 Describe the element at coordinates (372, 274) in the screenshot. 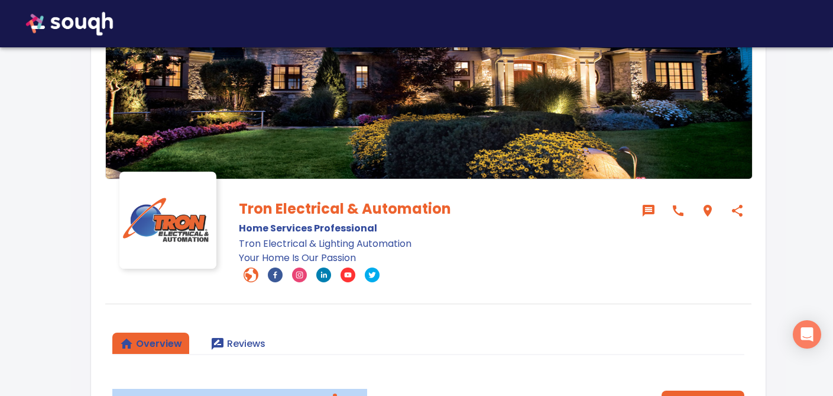

I see `a: twitter` at that location.